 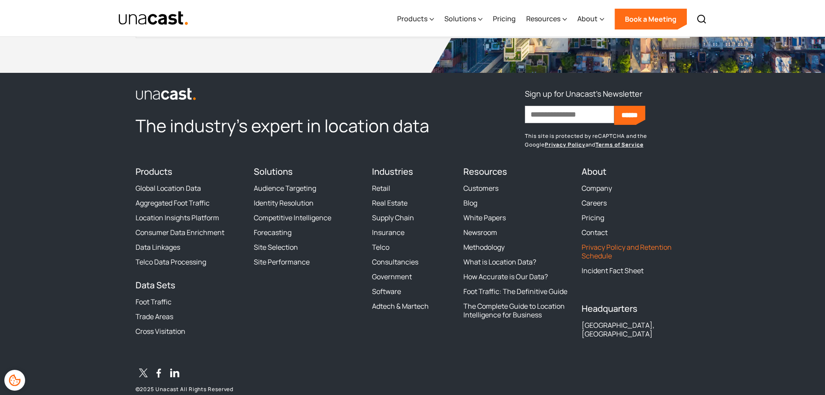 I want to click on a: Blog, so click(x=470, y=203).